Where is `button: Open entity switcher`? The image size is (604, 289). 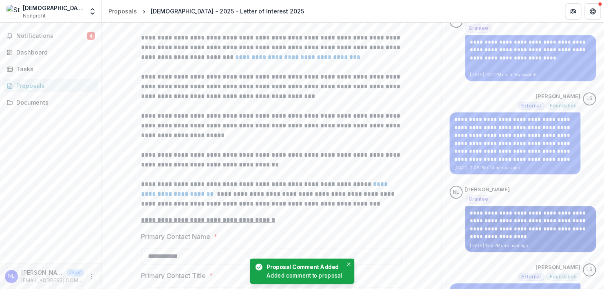
button: Open entity switcher is located at coordinates (93, 11).